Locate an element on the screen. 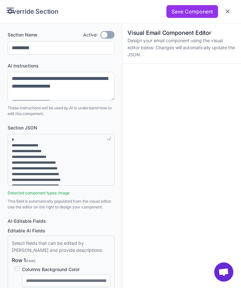  button: Close is located at coordinates (228, 11).